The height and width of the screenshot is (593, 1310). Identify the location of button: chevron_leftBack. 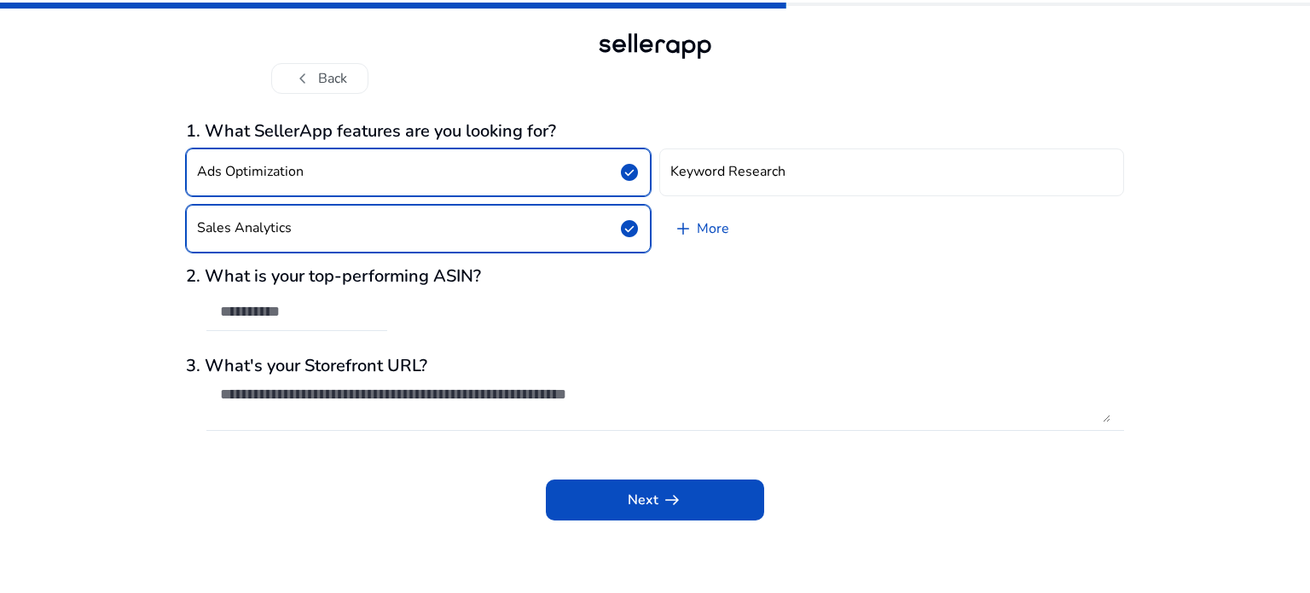
(320, 78).